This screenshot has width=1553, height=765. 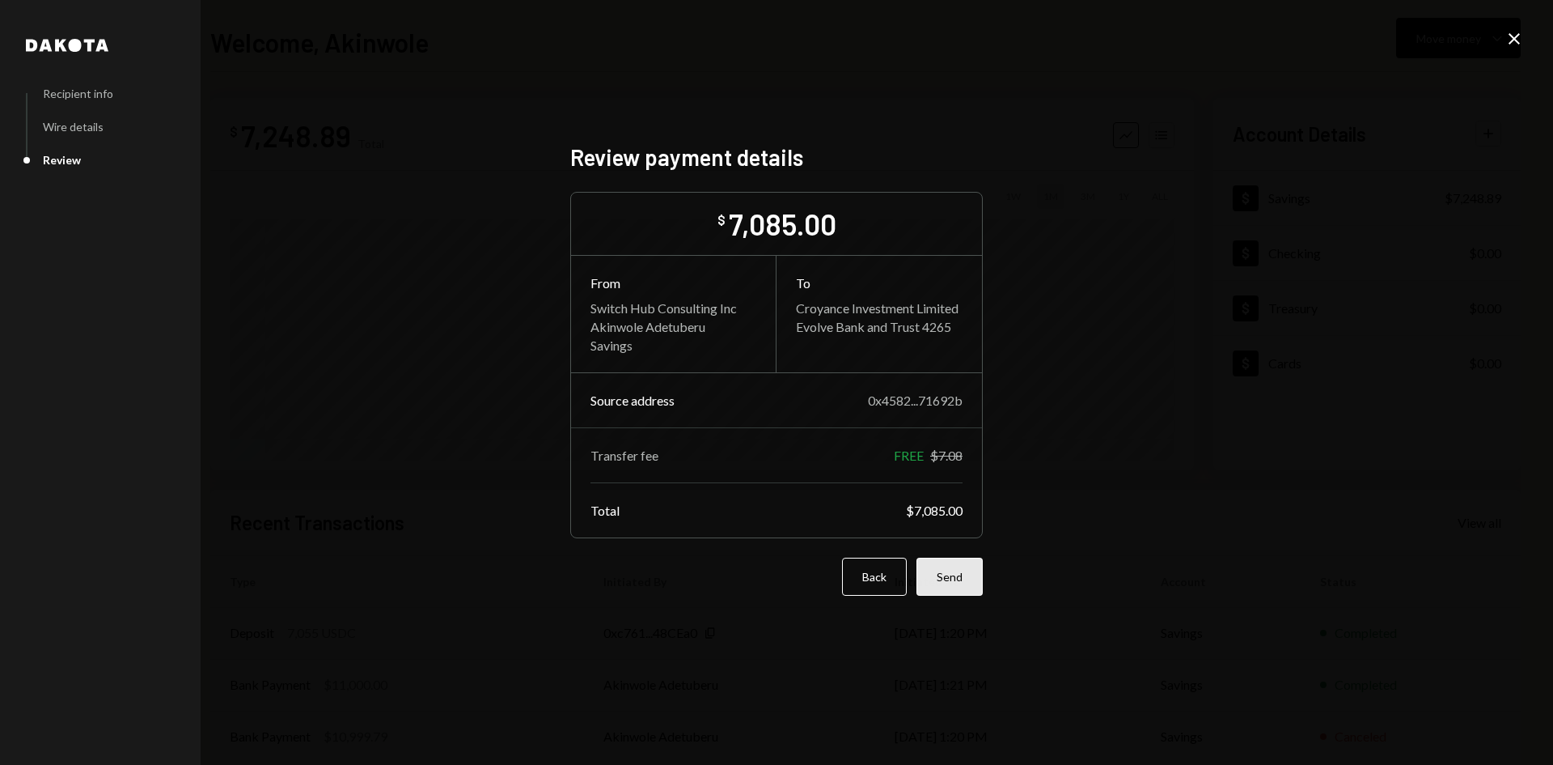 I want to click on div: Evolve Bank and Trust 4265, so click(x=879, y=326).